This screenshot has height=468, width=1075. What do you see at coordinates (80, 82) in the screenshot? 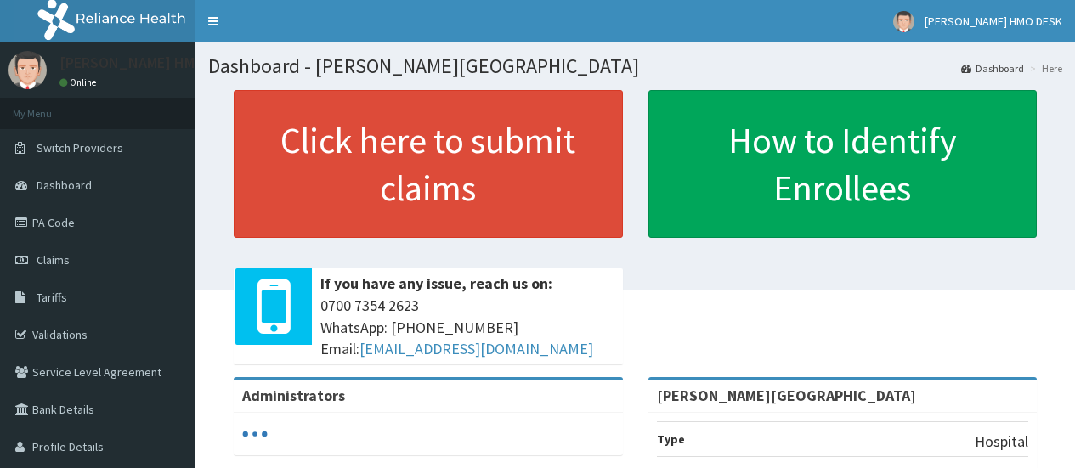
I see `a: Online` at bounding box center [80, 82].